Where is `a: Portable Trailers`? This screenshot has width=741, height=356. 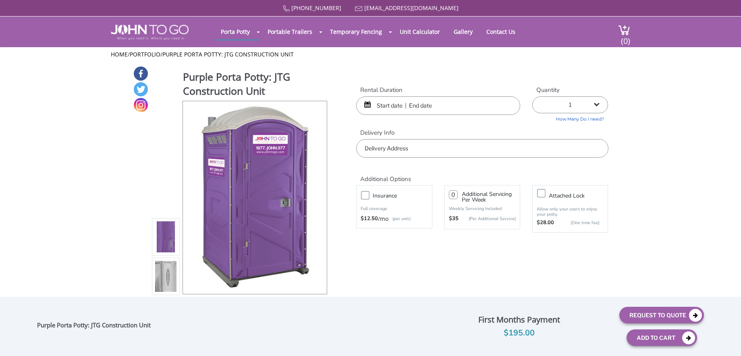
a: Portable Trailers is located at coordinates (290, 31).